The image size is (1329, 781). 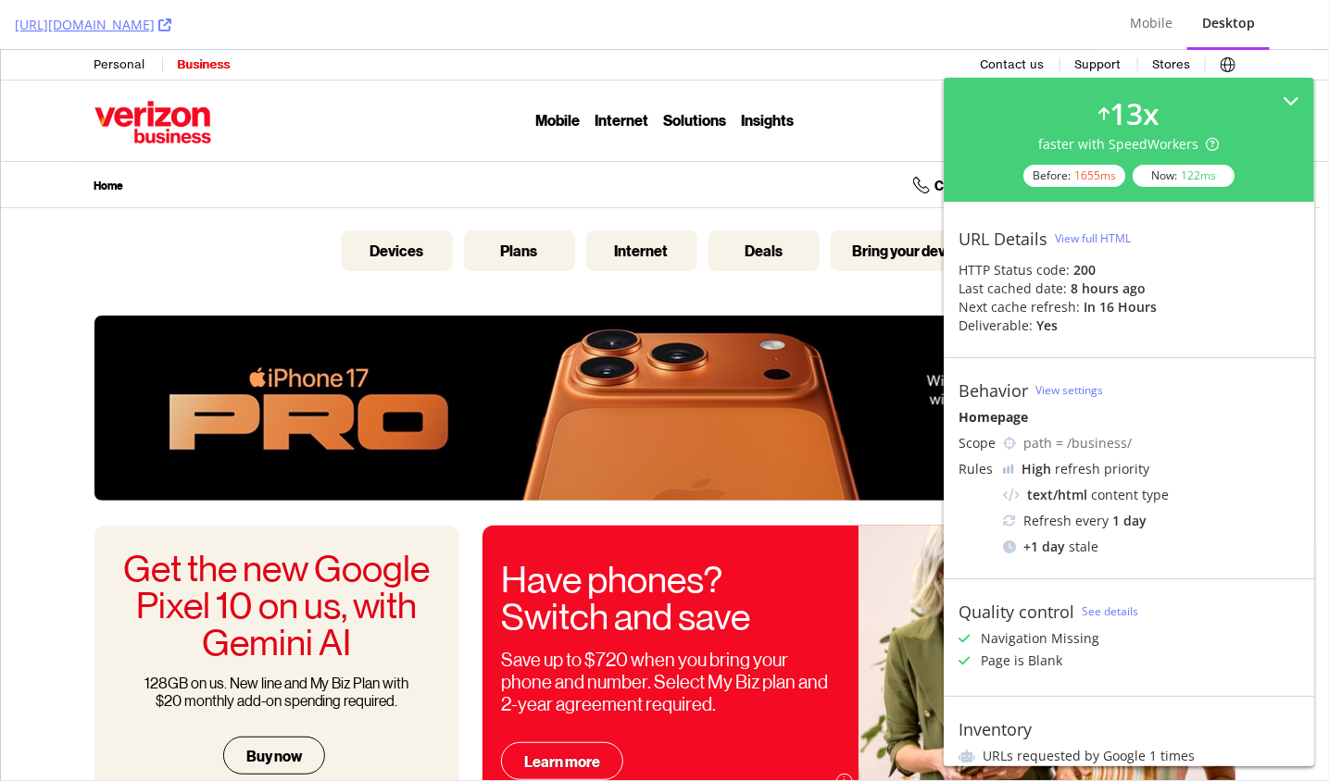 What do you see at coordinates (1183, 176) in the screenshot?
I see `div: Now:` at bounding box center [1183, 176].